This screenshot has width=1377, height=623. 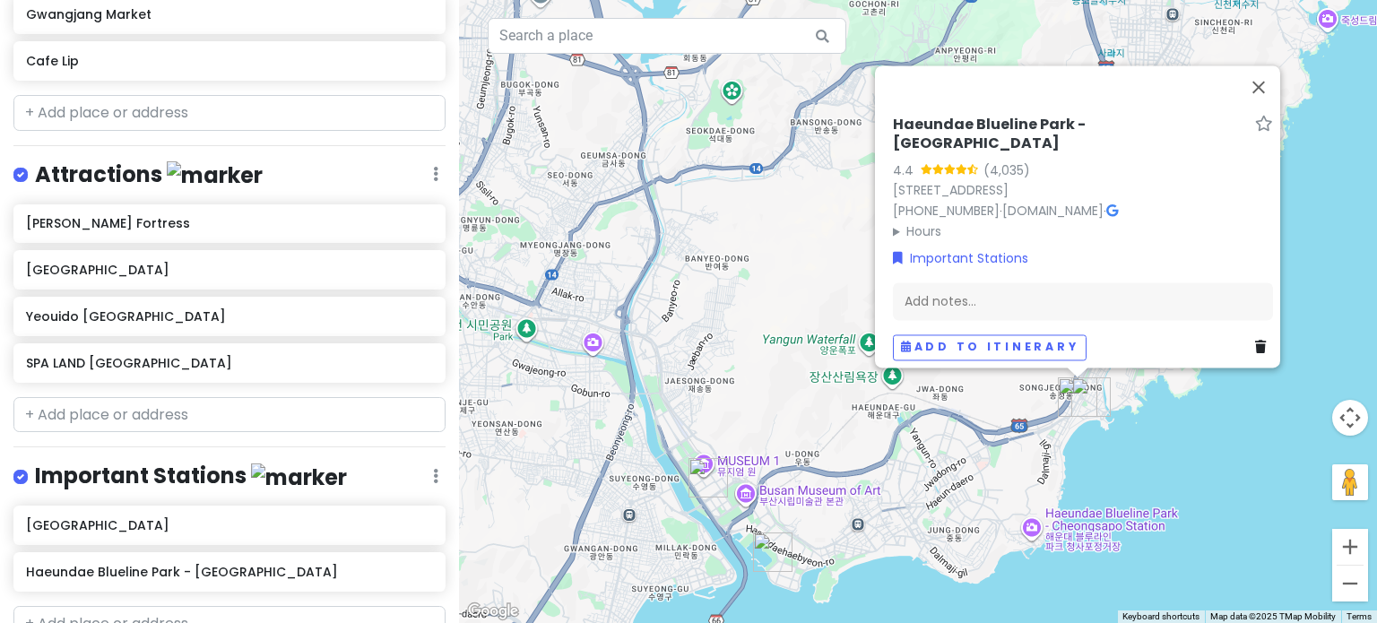 What do you see at coordinates (493, 611) in the screenshot?
I see `img: Google` at bounding box center [493, 611].